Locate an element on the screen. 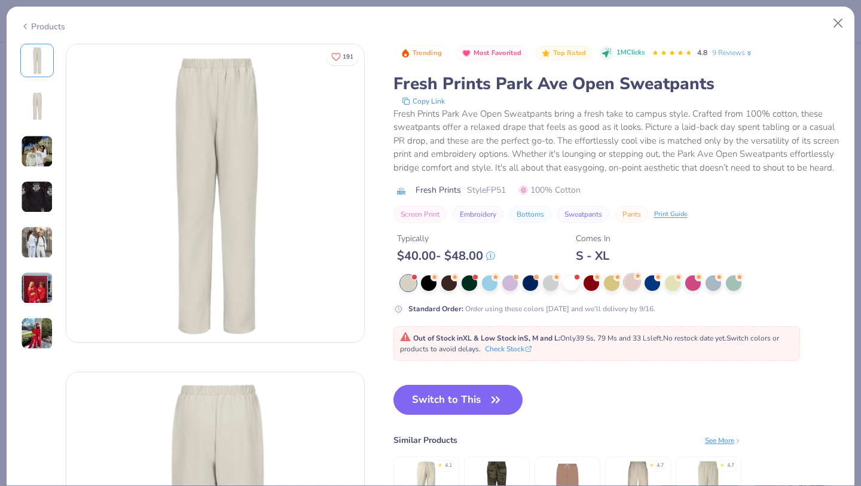 Image resolution: width=861 pixels, height=486 pixels. span: Top Rated is located at coordinates (570, 53).